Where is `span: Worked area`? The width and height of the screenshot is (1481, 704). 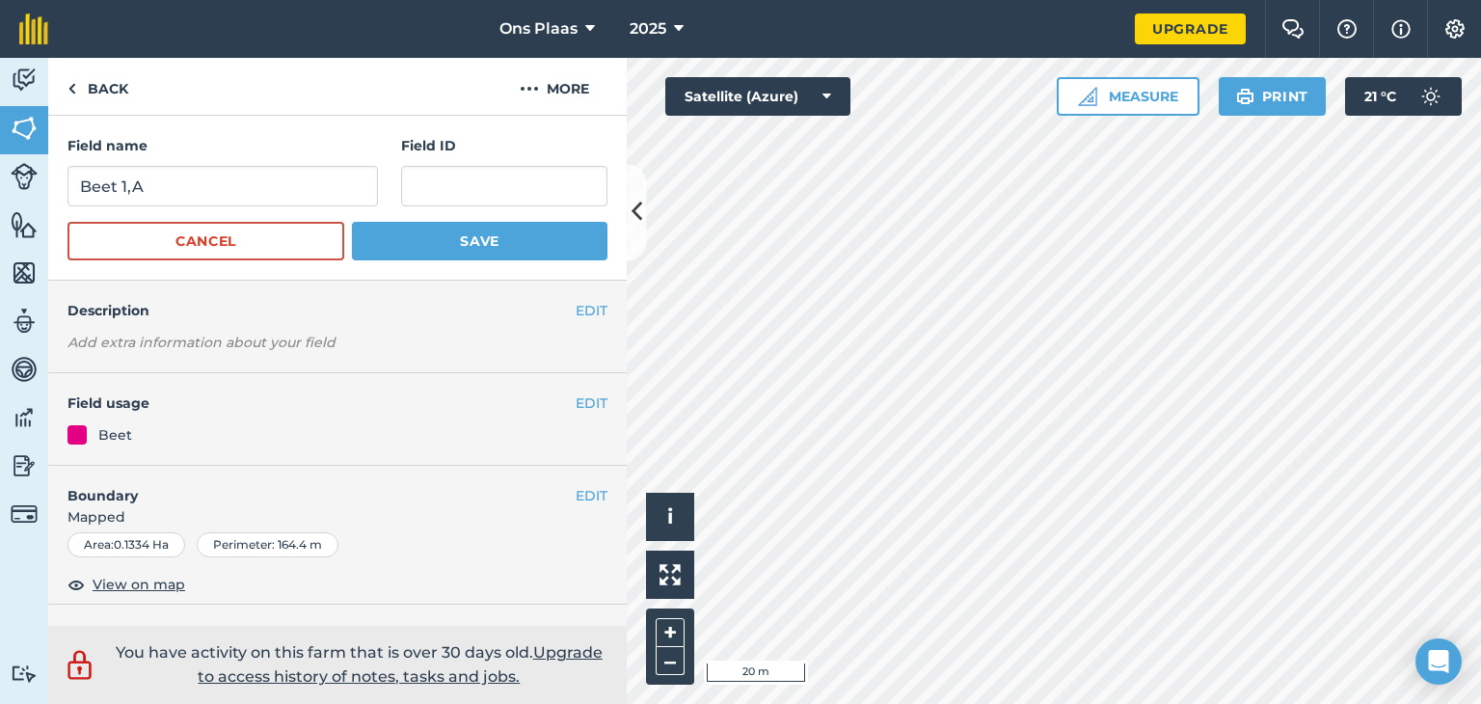 span: Worked area is located at coordinates (338, 635).